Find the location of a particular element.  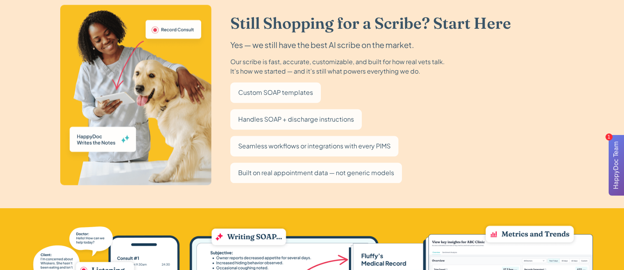

p: Seamless workflows or integrations with every PIMS is located at coordinates (314, 146).